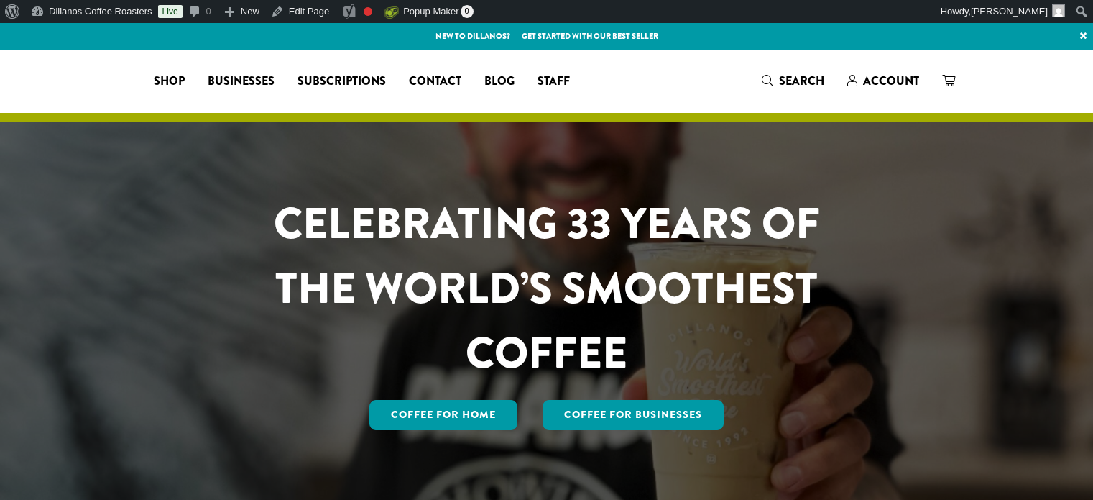 The height and width of the screenshot is (500, 1093). Describe the element at coordinates (443, 415) in the screenshot. I see `a: Coffee for Home` at that location.